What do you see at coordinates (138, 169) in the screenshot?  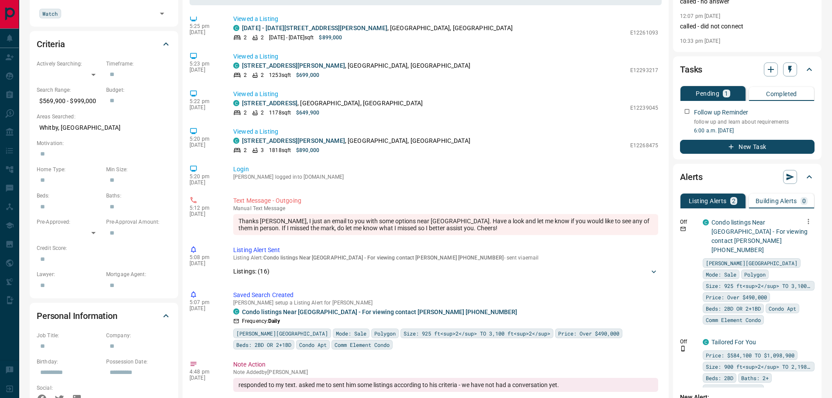 I see `p: Min Size:` at bounding box center [138, 169].